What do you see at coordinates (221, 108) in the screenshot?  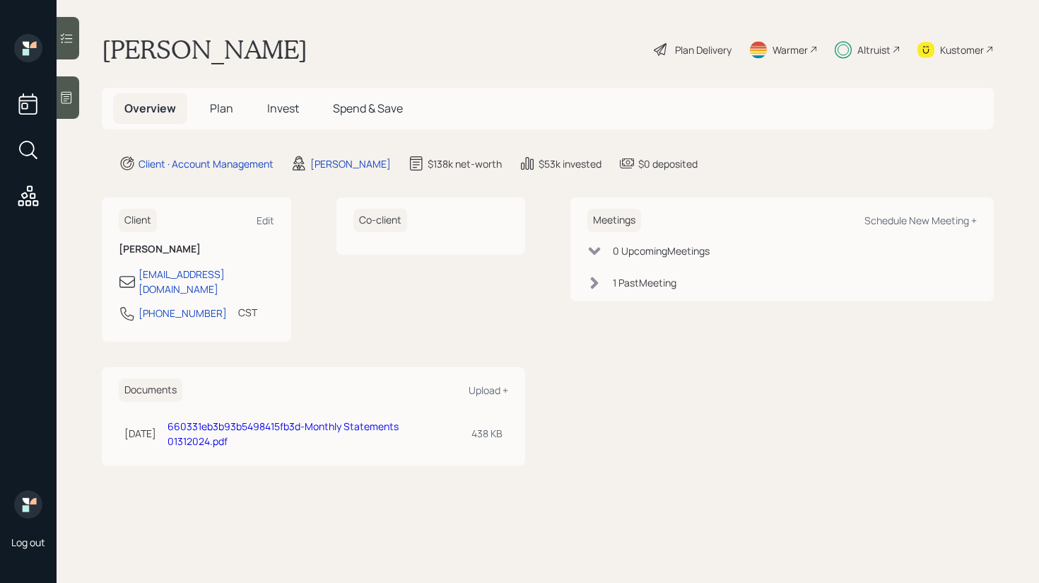 I see `span: Plan` at bounding box center [221, 108].